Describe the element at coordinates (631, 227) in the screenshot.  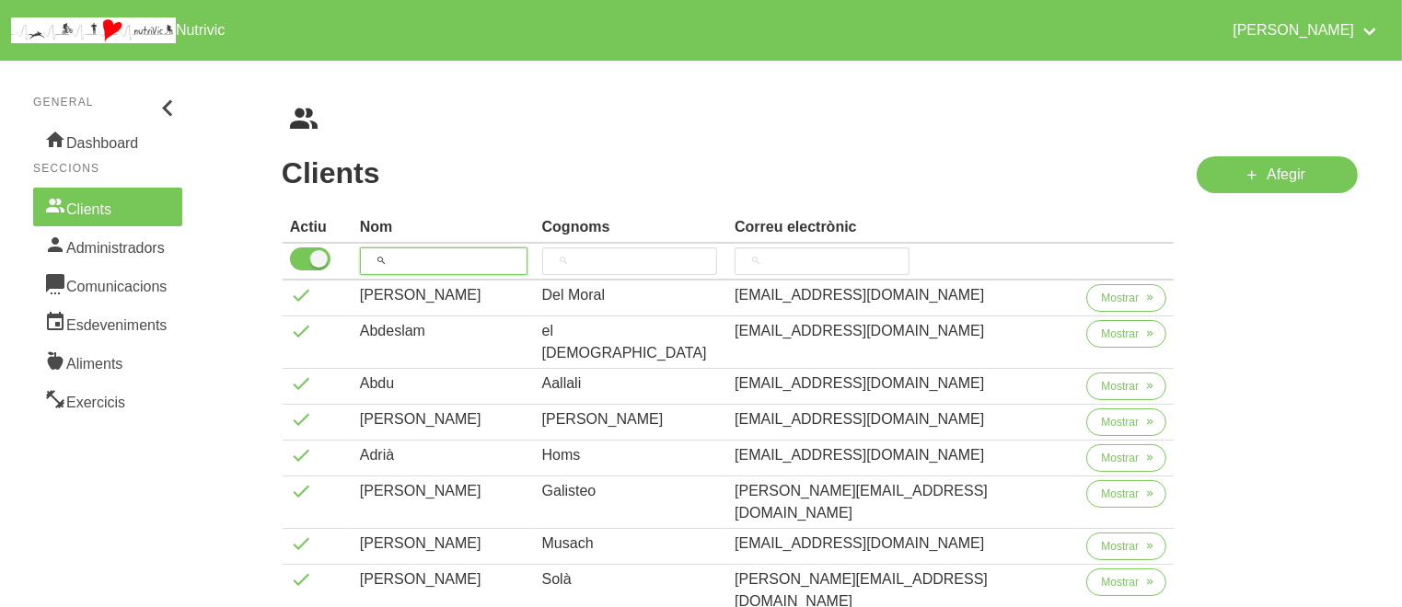
I see `div: Cognoms` at that location.